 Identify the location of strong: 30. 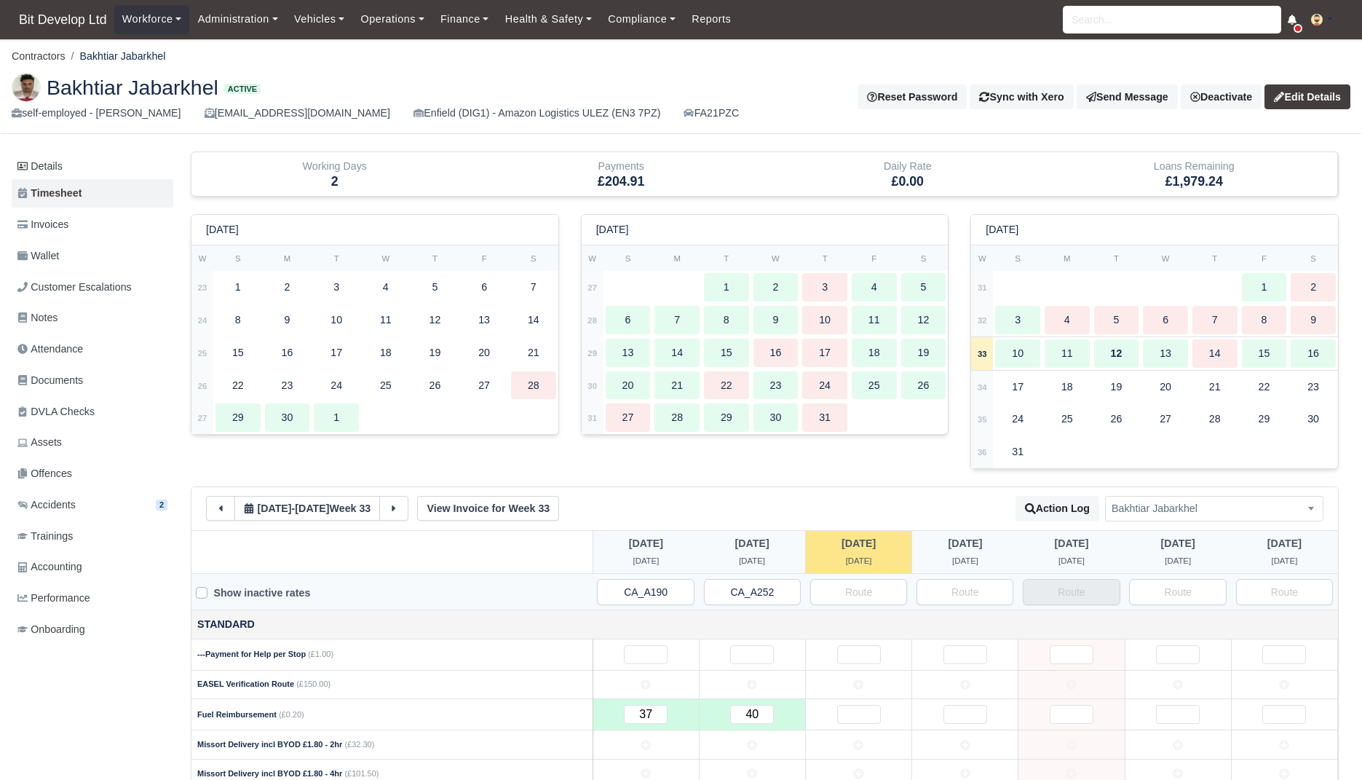
(592, 386).